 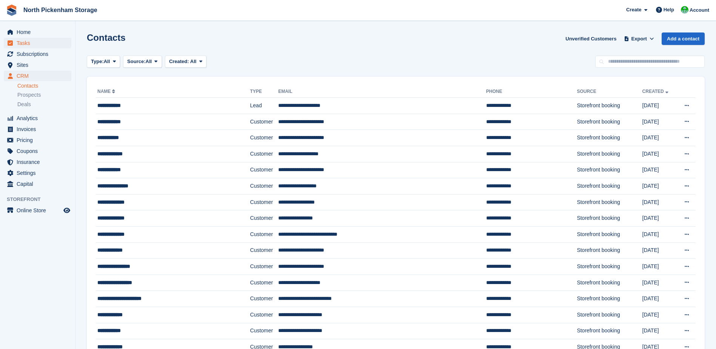 What do you see at coordinates (531, 92) in the screenshot?
I see `th: Phone` at bounding box center [531, 92].